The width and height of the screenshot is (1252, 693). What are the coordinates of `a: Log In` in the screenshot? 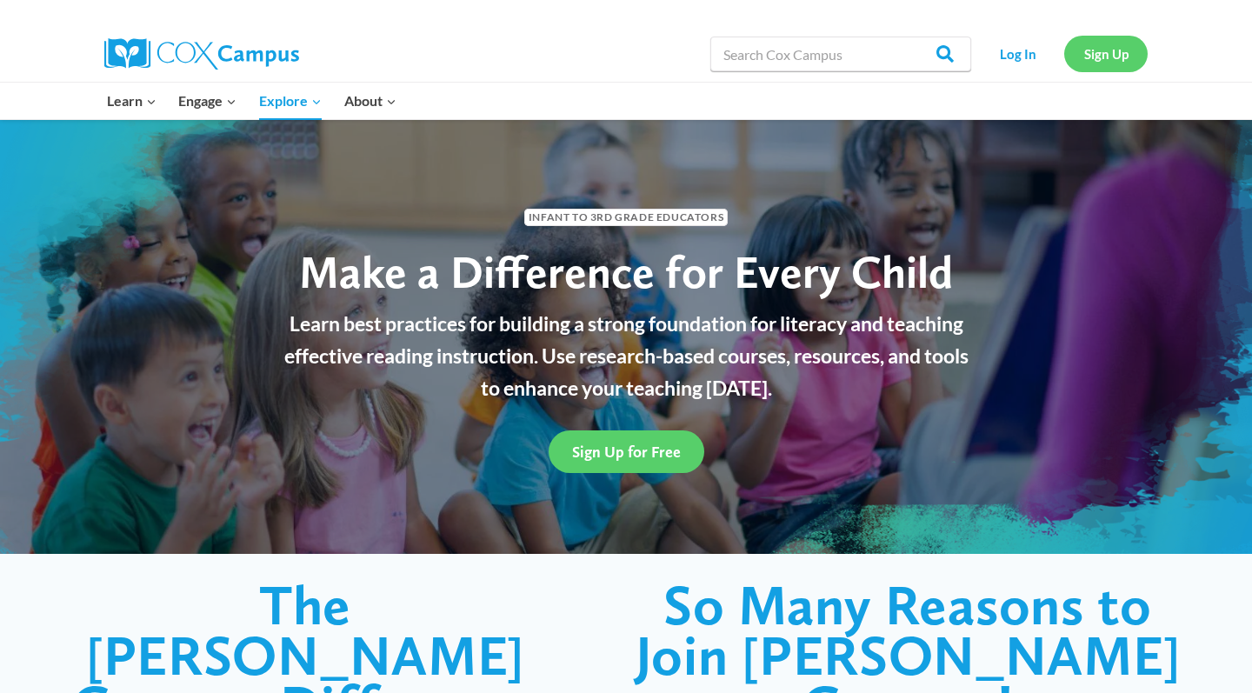 It's located at (1018, 53).